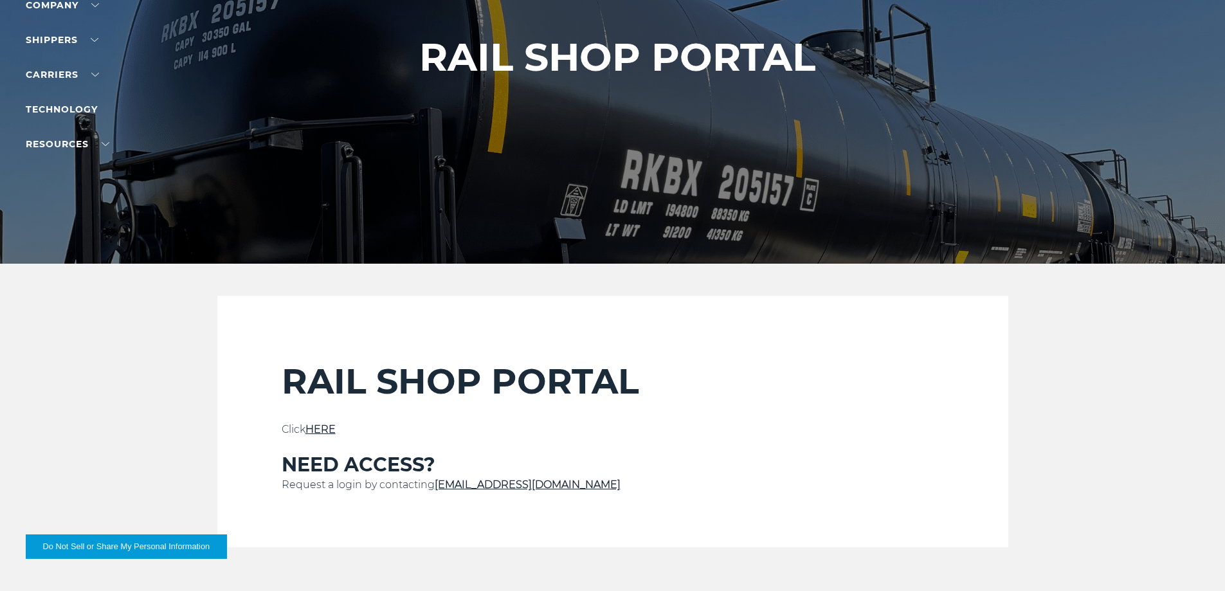 This screenshot has width=1225, height=591. What do you see at coordinates (613, 465) in the screenshot?
I see `h3: NEED ACCESS?` at bounding box center [613, 465].